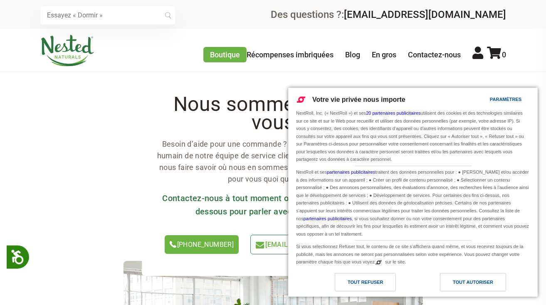 Image resolution: width=546 pixels, height=305 pixels. Describe the element at coordinates (67, 51) in the screenshot. I see `img: Naturels imbriqués` at that location.